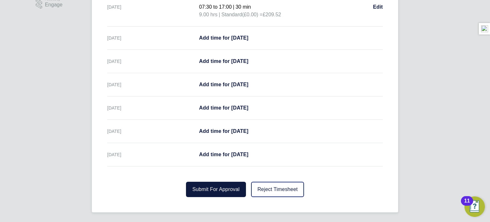 The image size is (490, 222). What do you see at coordinates (475, 206) in the screenshot?
I see `button: Open Resource Center, 11 new notifications` at bounding box center [475, 206].